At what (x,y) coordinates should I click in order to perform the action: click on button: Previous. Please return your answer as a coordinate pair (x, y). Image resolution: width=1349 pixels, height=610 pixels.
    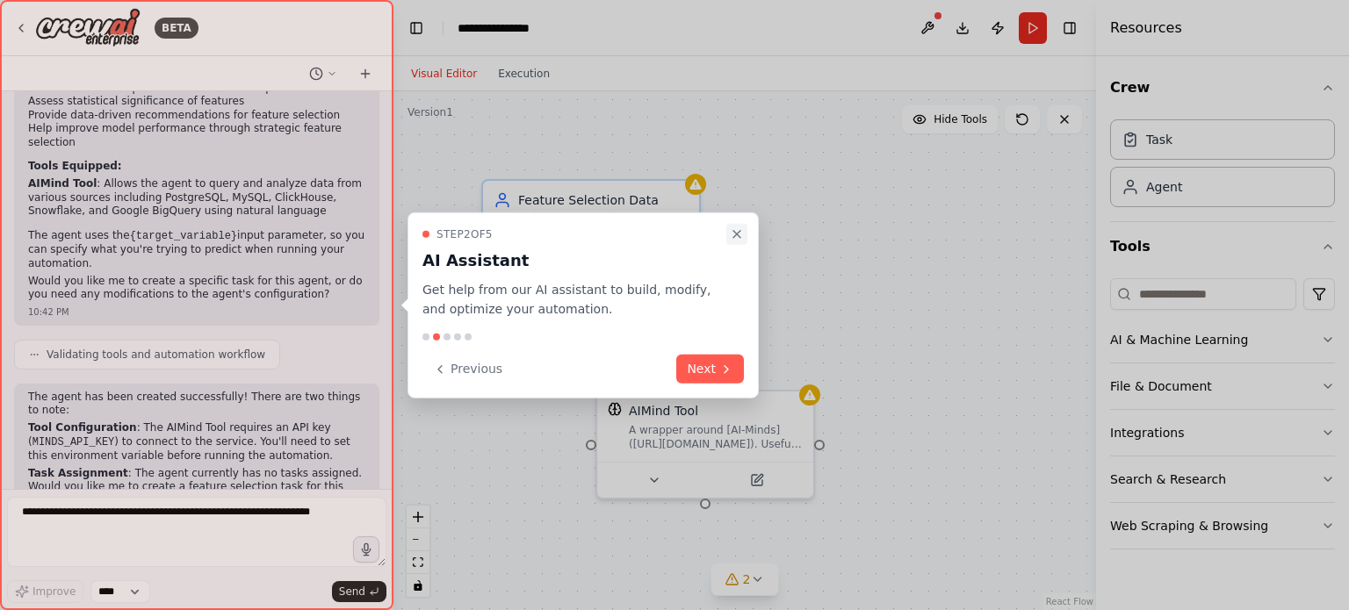
    Looking at the image, I should click on (467, 369).